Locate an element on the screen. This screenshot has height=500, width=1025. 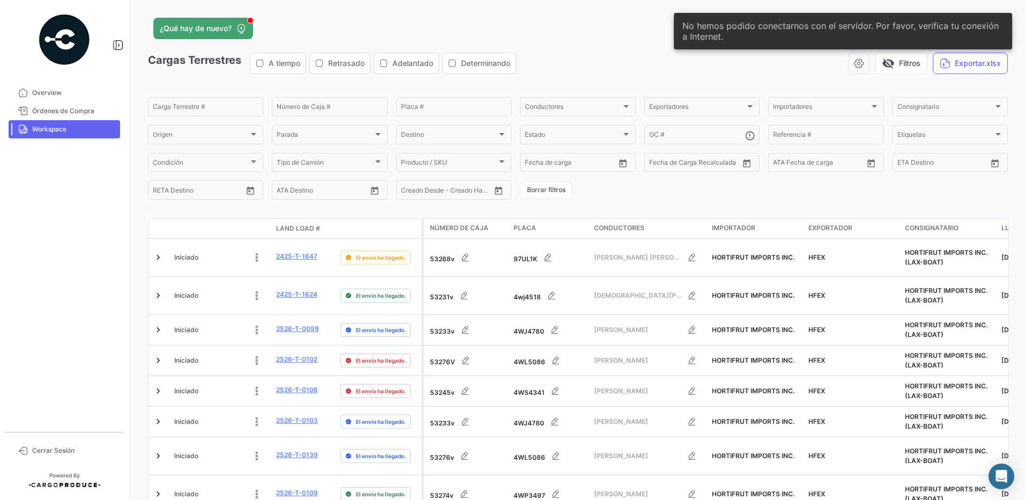
input: Creado Desde is located at coordinates (402, 191).